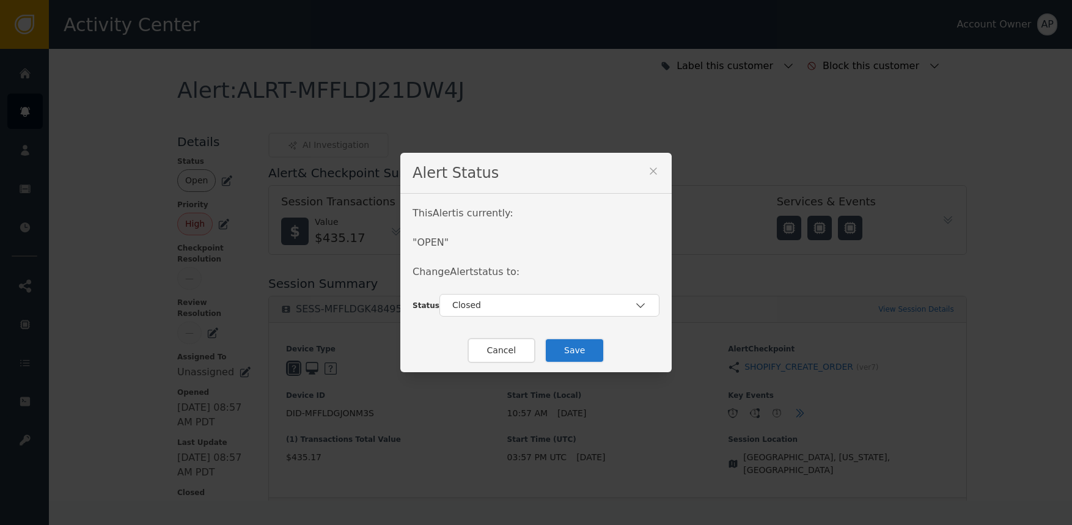  Describe the element at coordinates (426, 306) in the screenshot. I see `span: Status` at that location.